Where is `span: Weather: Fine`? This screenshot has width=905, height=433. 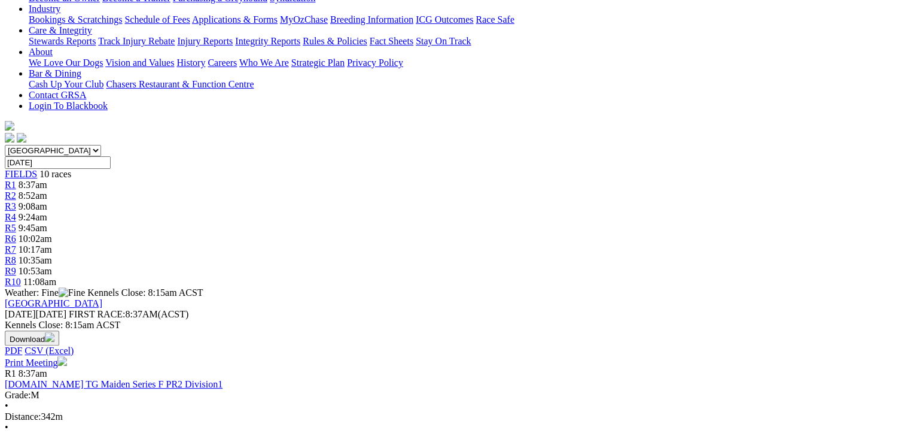 span: Weather: Fine is located at coordinates (46, 292).